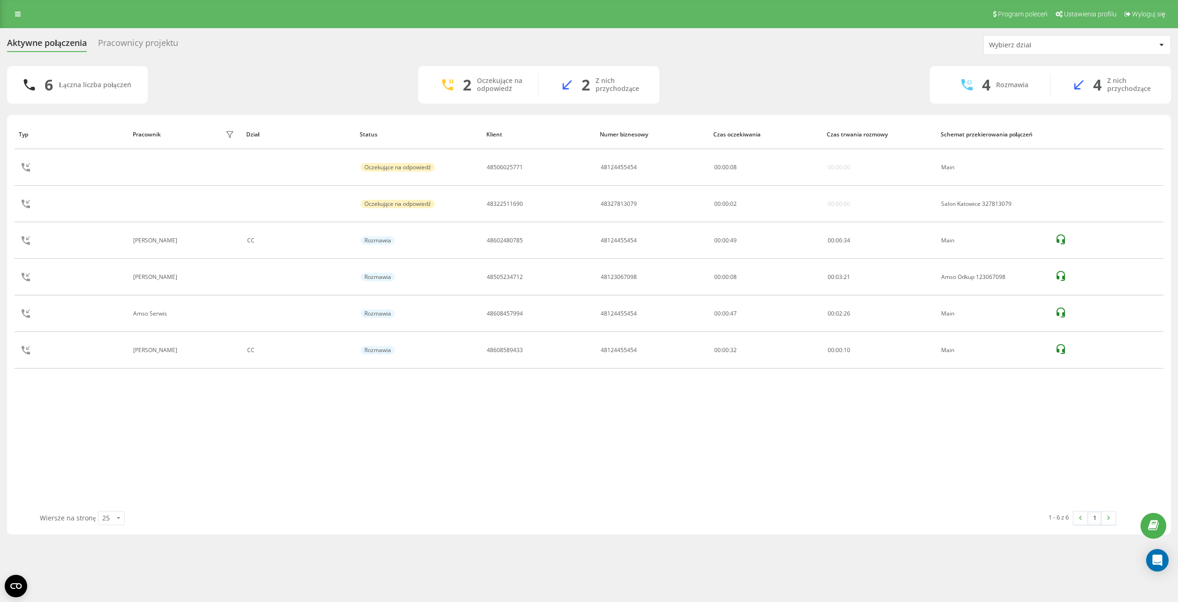 The width and height of the screenshot is (1178, 602). Describe the element at coordinates (619, 277) in the screenshot. I see `div: 48123067098` at that location.